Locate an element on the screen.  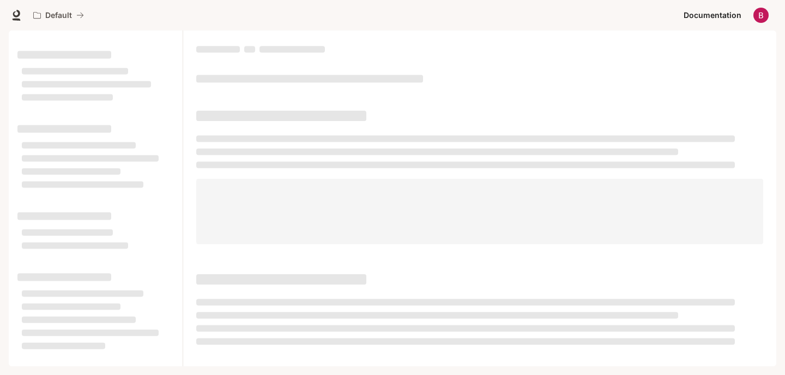
p: Default is located at coordinates (58, 15).